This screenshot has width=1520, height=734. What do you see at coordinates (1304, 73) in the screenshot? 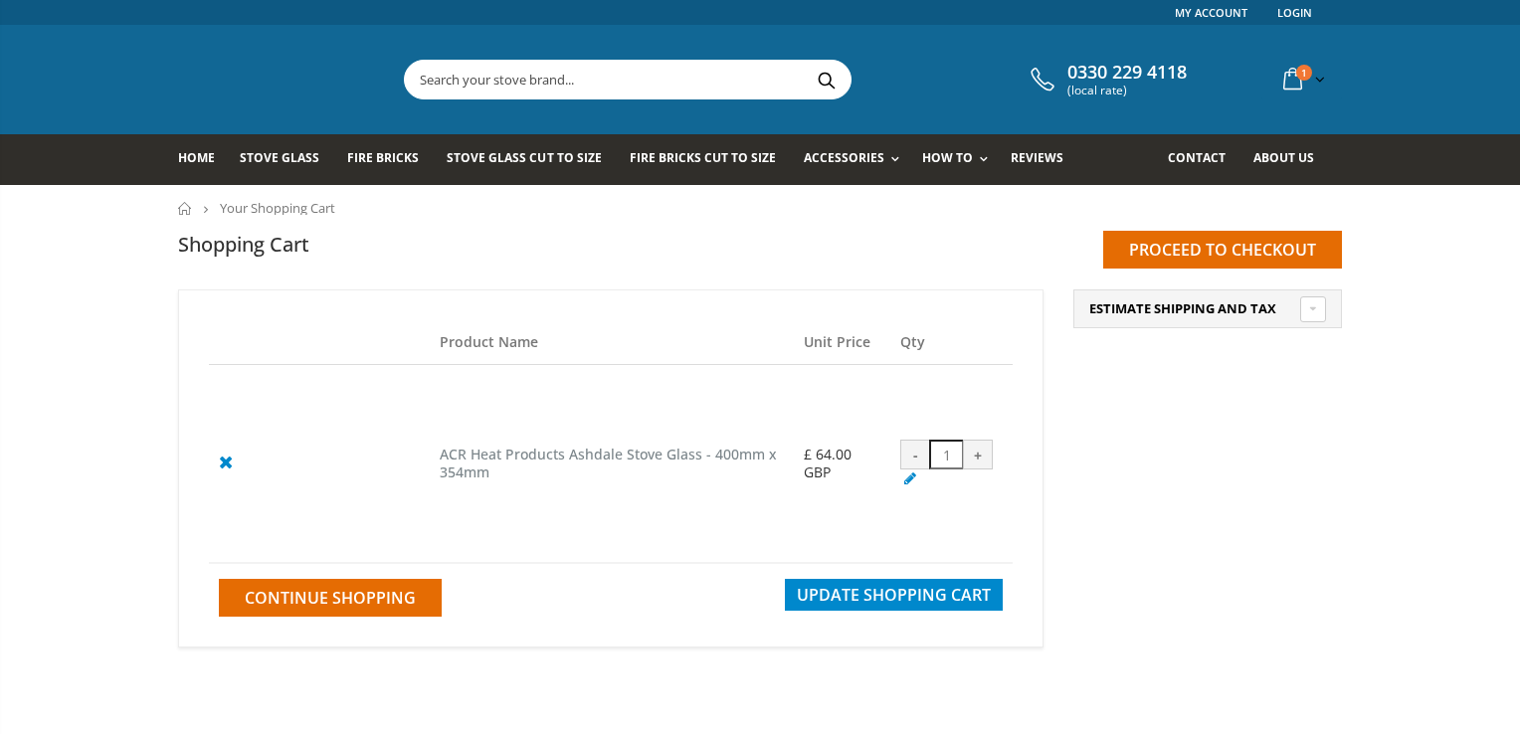
I see `span: 1` at bounding box center [1304, 73].